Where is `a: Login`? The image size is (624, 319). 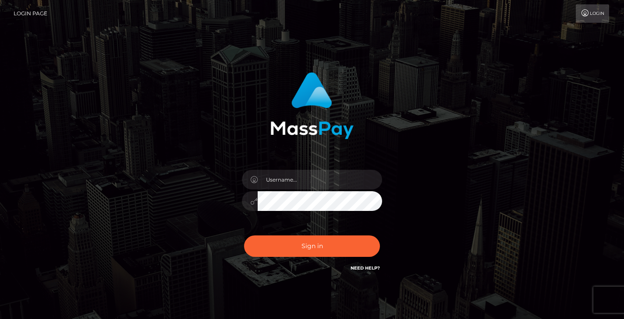 a: Login is located at coordinates (592, 14).